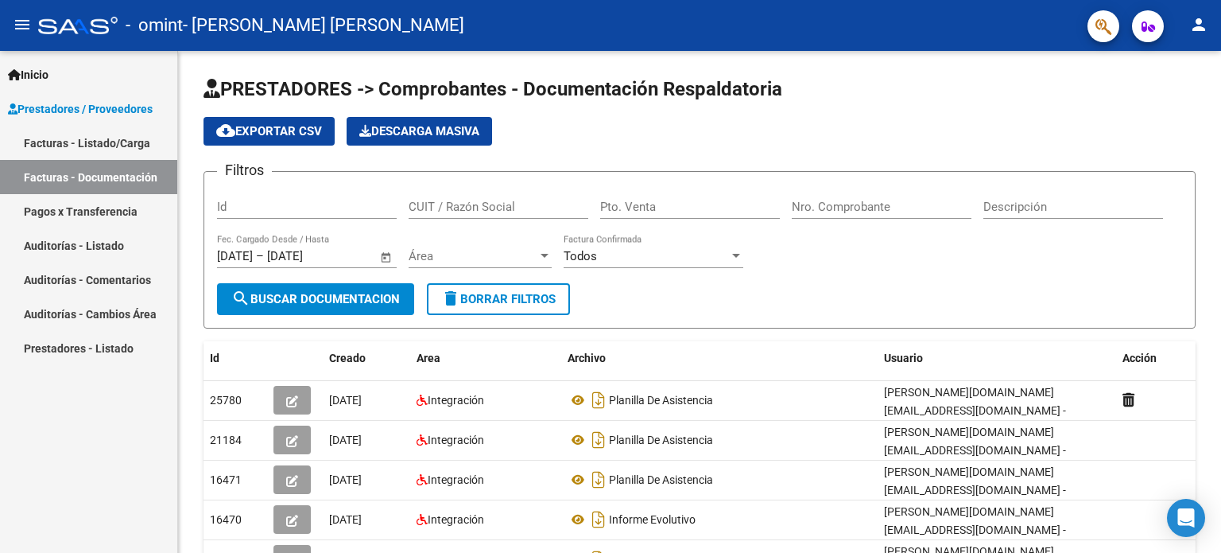 This screenshot has width=1221, height=553. Describe the element at coordinates (226, 519) in the screenshot. I see `span: 16470` at that location.